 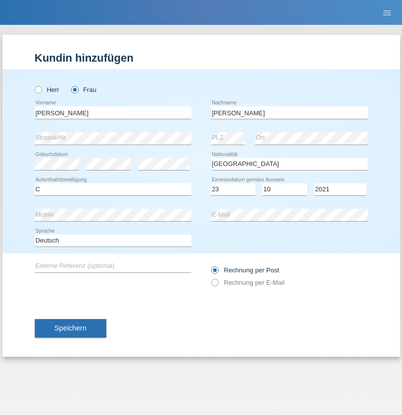 I want to click on button: Speichern, so click(x=71, y=329).